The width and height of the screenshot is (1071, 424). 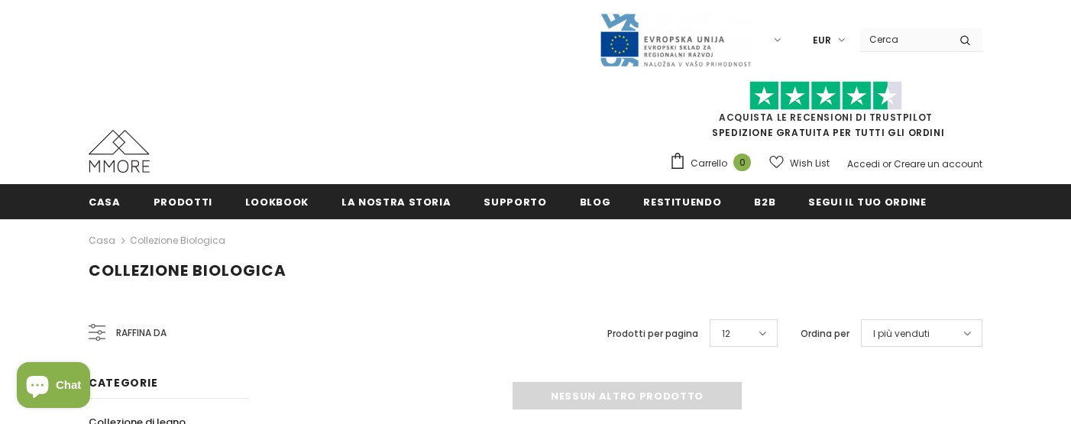 What do you see at coordinates (675, 39) in the screenshot?
I see `a: Javni Razpis` at bounding box center [675, 39].